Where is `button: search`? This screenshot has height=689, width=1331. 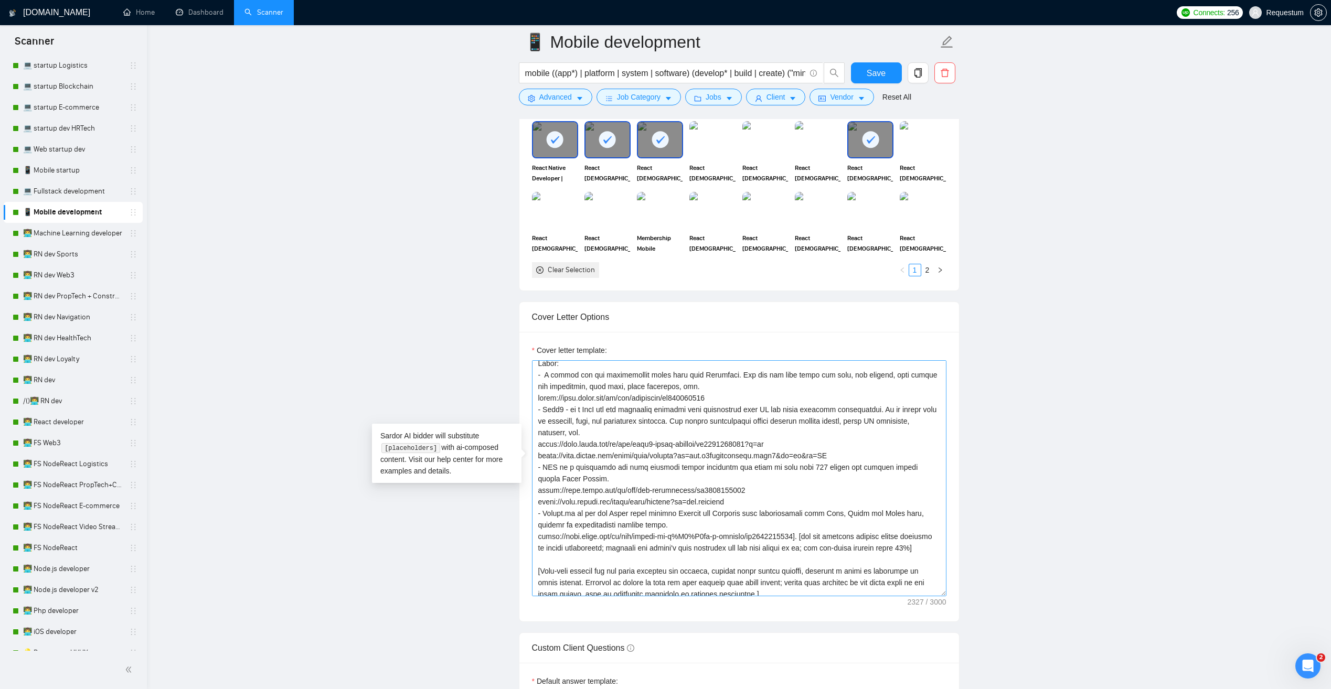 button: search is located at coordinates (834, 73).